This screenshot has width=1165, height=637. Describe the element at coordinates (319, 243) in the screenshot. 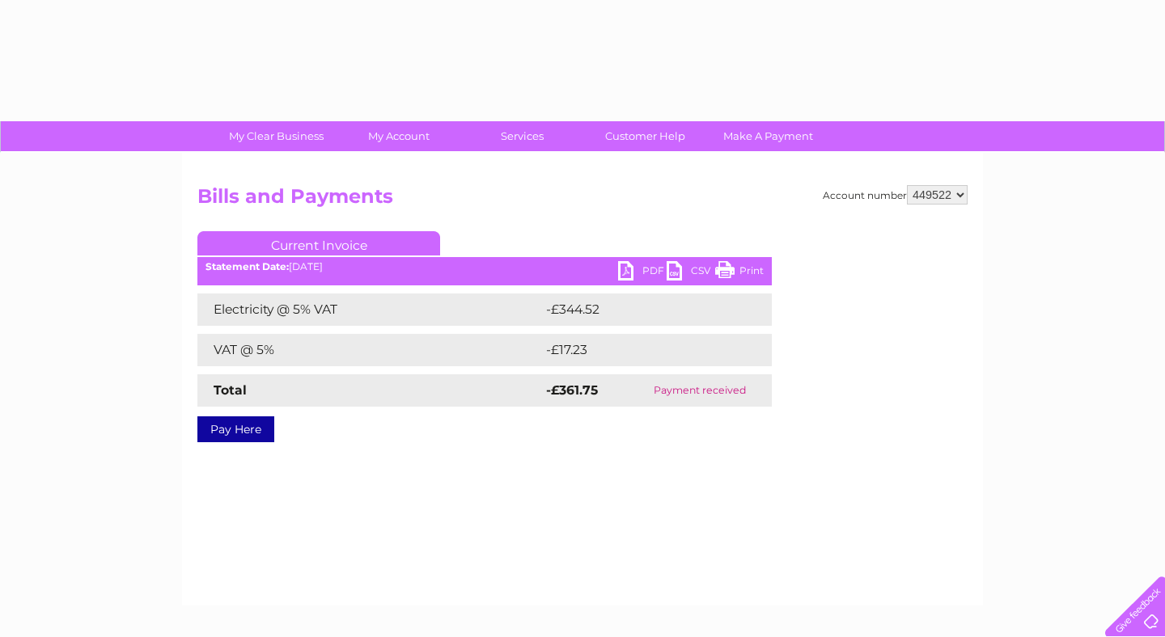

I see `a: Current Invoice` at that location.